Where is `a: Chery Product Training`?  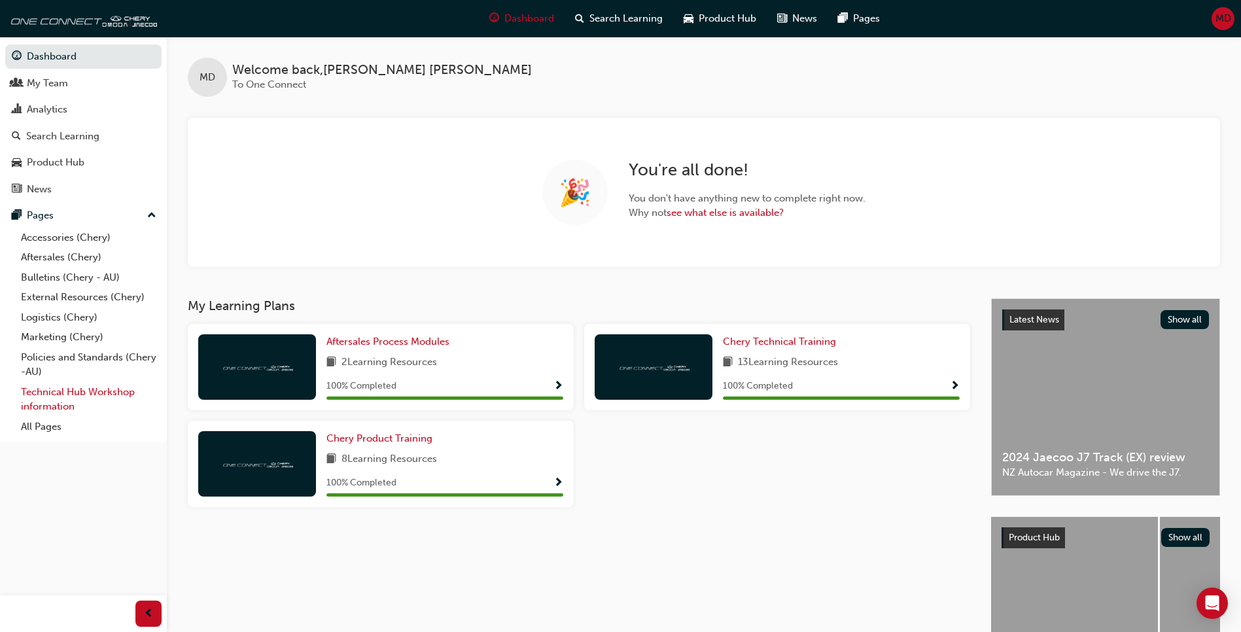 a: Chery Product Training is located at coordinates (382, 438).